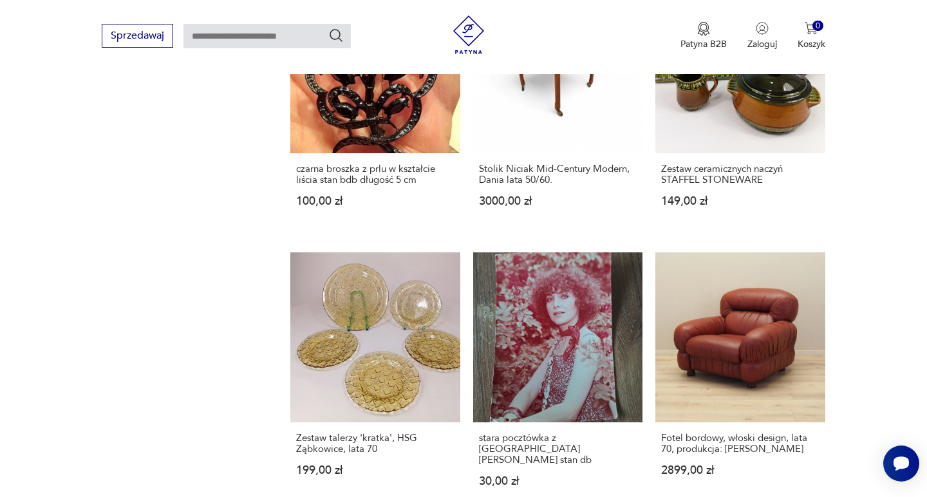 The height and width of the screenshot is (497, 927). What do you see at coordinates (704, 36) in the screenshot?
I see `a: Ikona medaluPatyna B2B` at bounding box center [704, 36].